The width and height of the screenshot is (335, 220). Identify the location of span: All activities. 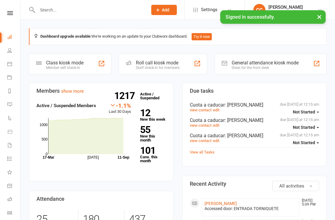
(292, 186).